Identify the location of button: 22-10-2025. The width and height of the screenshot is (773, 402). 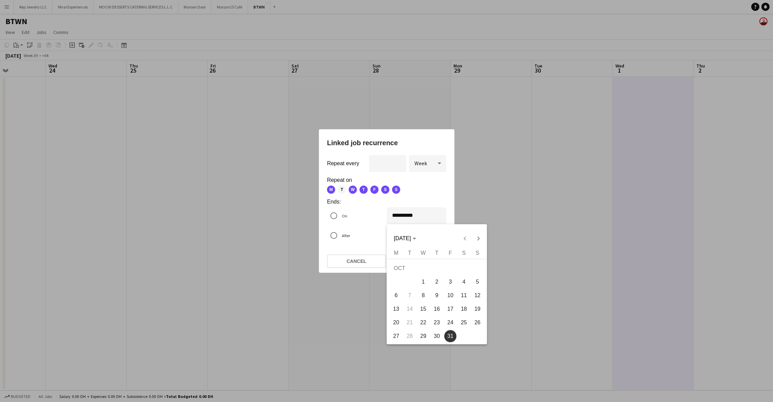
(424, 322).